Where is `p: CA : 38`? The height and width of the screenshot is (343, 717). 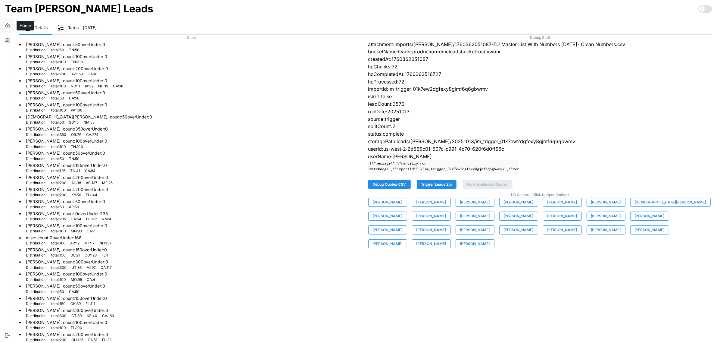 p: CA : 38 is located at coordinates (118, 86).